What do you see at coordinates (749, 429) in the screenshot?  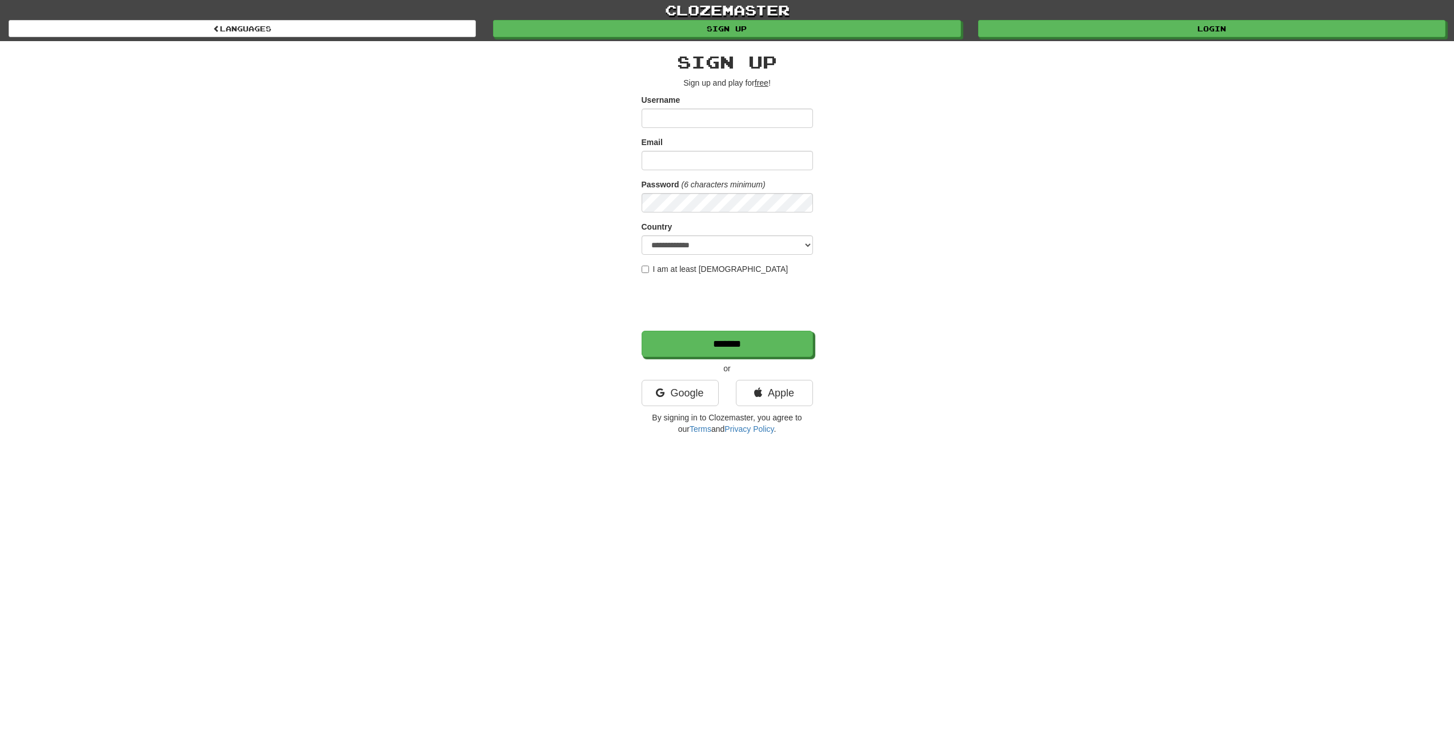 I see `a: Privacy Policy` at bounding box center [749, 429].